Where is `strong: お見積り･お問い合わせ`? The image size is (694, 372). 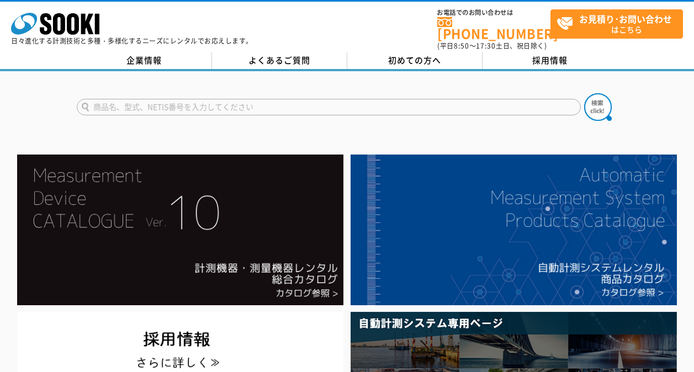
strong: お見積り･お問い合わせ is located at coordinates (625, 19).